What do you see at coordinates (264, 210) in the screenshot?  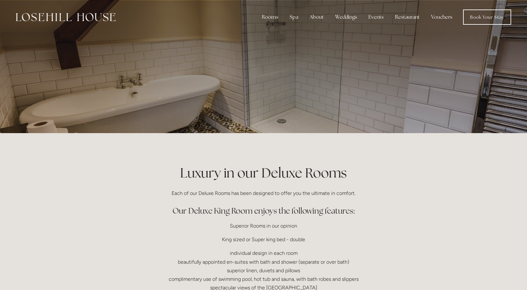 I see `h2: Our Deluxe King Room enjoys the following features:` at bounding box center [264, 210].